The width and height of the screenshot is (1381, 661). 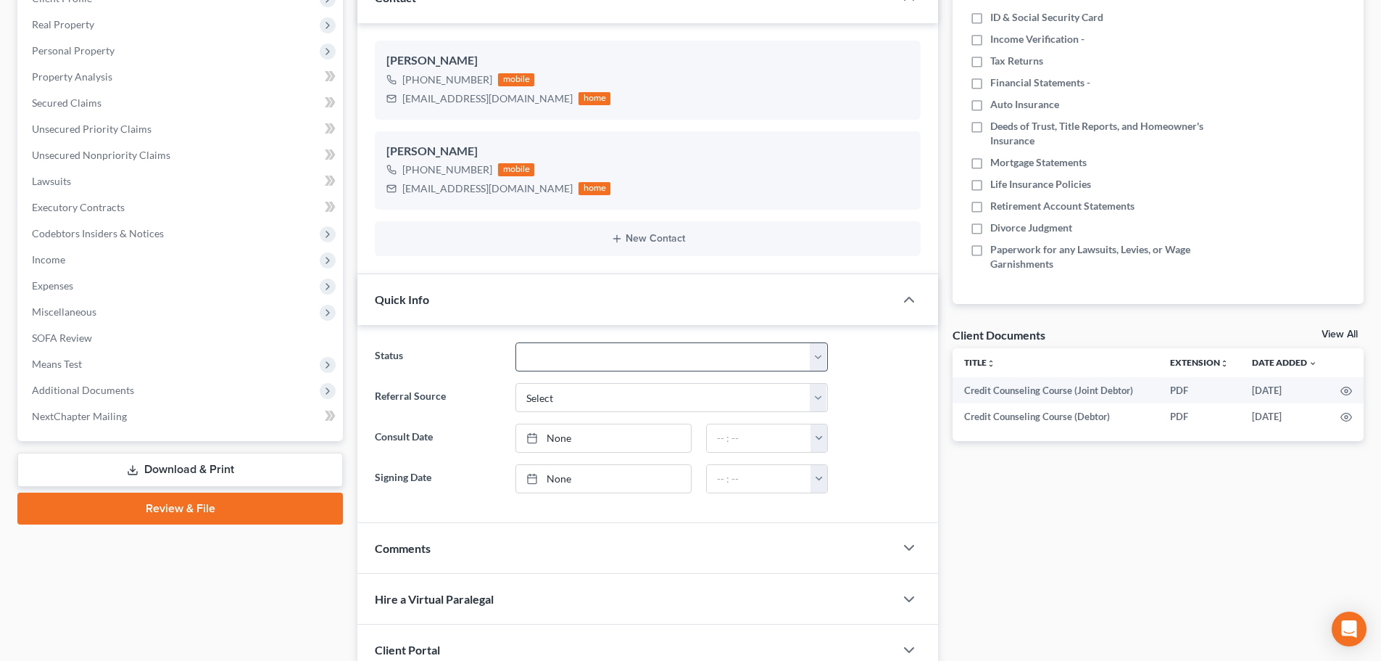 What do you see at coordinates (73, 50) in the screenshot?
I see `span: Personal Property` at bounding box center [73, 50].